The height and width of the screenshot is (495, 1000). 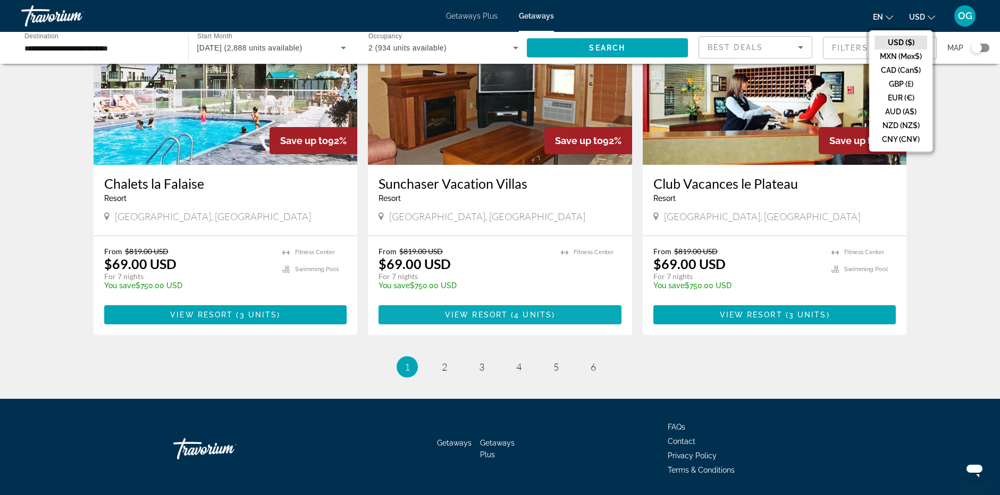 What do you see at coordinates (556, 367) in the screenshot?
I see `span: 5` at bounding box center [556, 367].